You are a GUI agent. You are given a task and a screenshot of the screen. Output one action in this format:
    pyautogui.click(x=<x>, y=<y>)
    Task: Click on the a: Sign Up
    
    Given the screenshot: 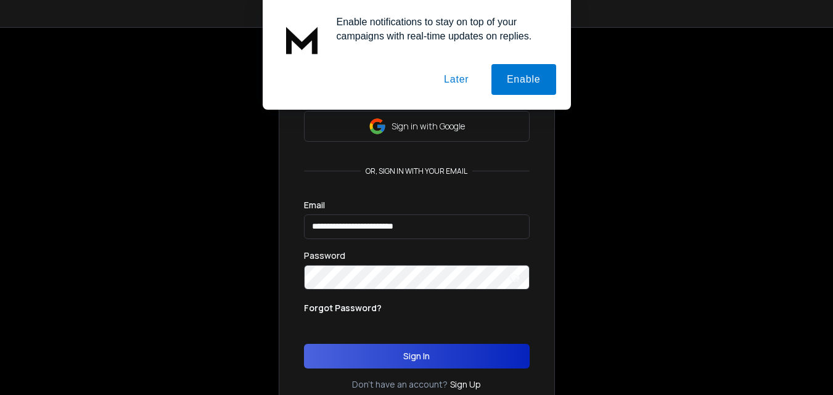 What is the action you would take?
    pyautogui.click(x=466, y=385)
    